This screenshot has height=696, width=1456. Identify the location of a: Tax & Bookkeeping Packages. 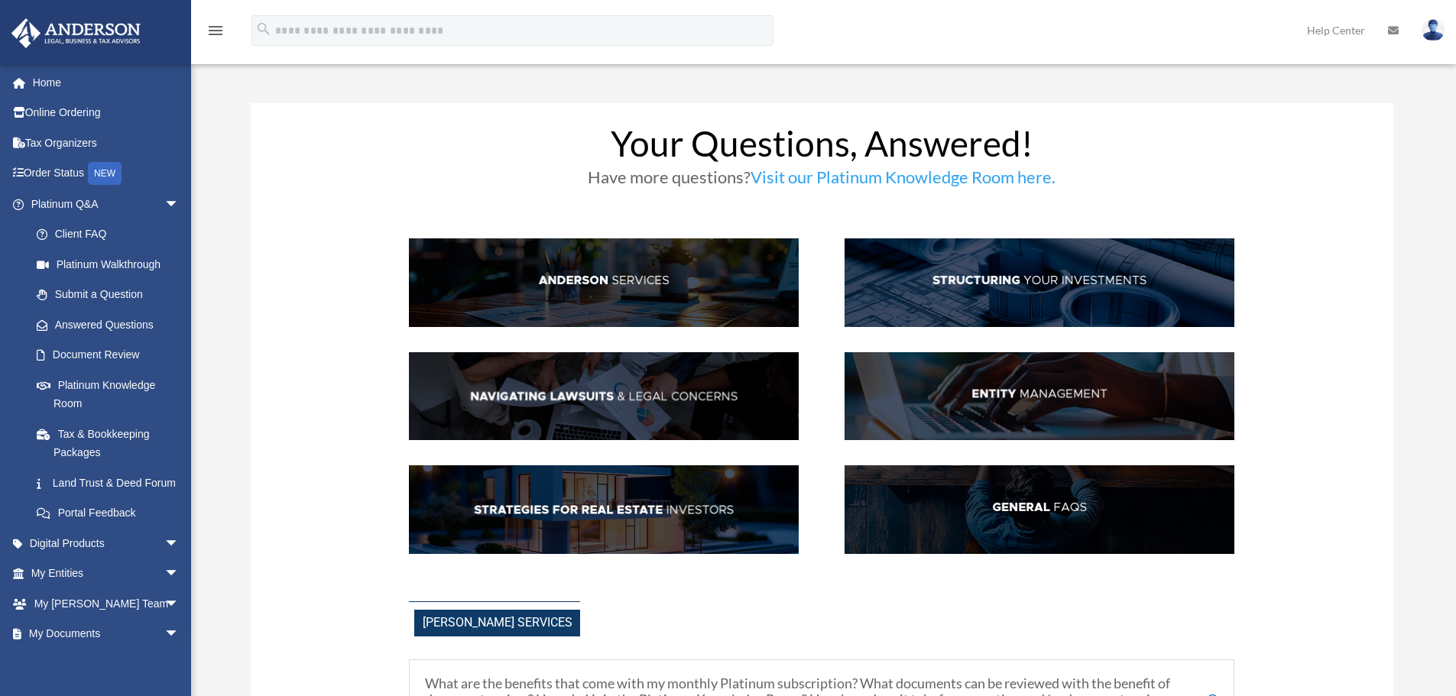
(112, 443).